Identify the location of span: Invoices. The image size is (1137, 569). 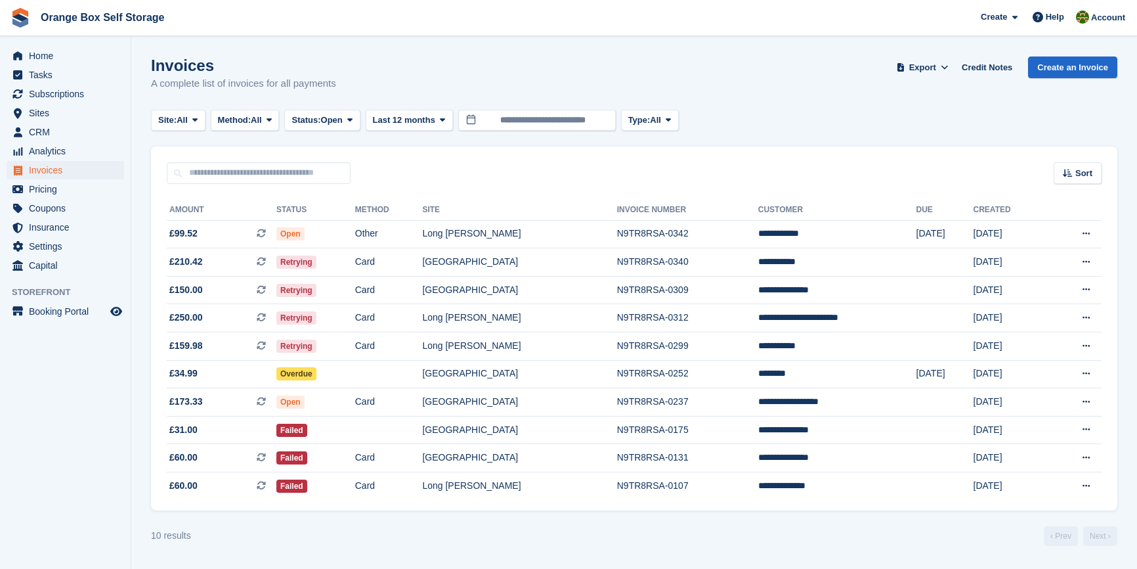
(68, 170).